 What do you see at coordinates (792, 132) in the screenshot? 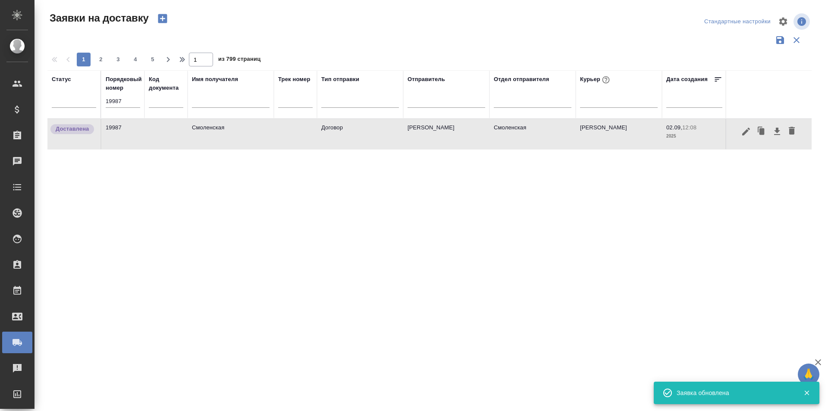
I see `button: Удалить` at bounding box center [792, 132].